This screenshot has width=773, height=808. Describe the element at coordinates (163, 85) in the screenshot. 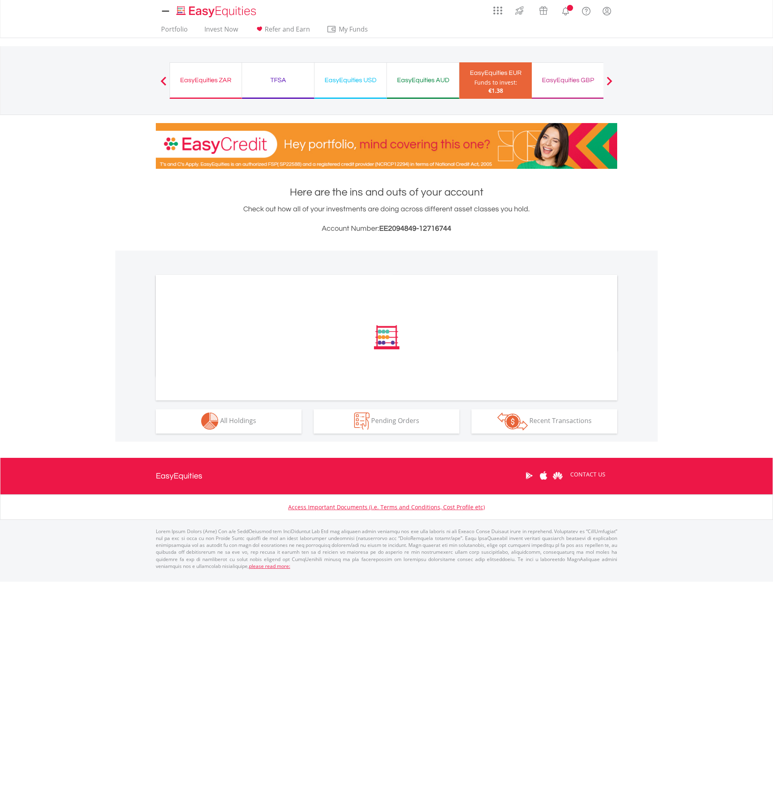

I see `button: Previous` at that location.